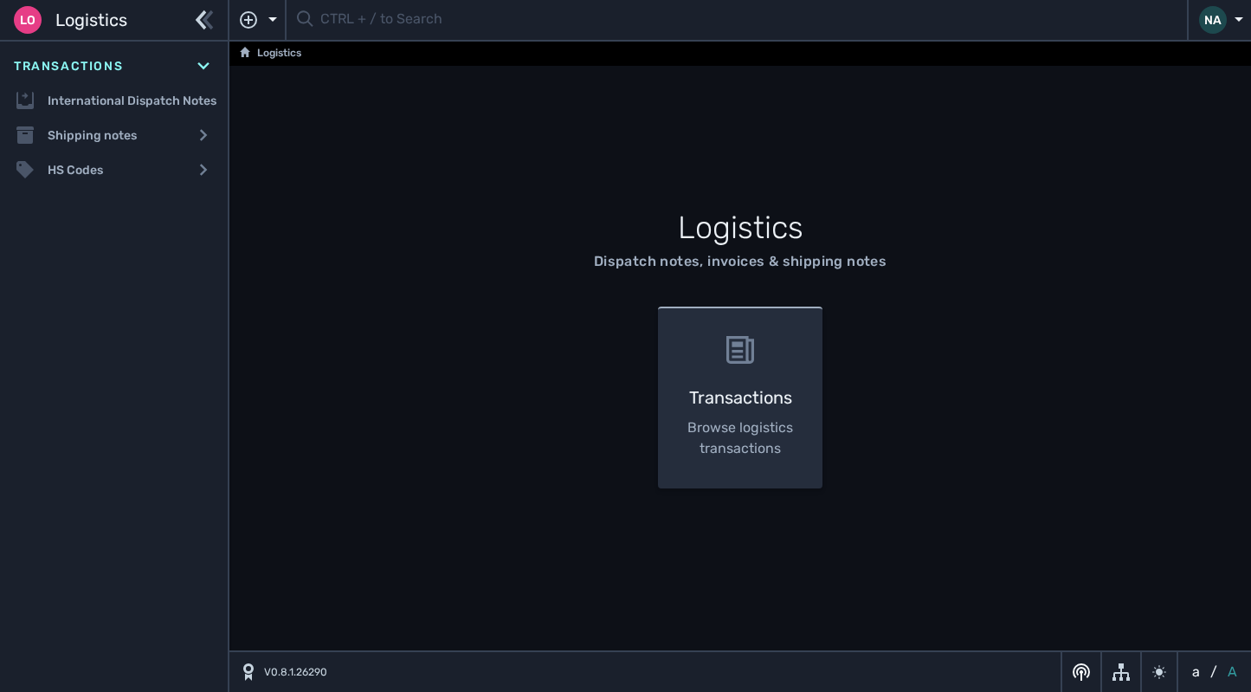 The width and height of the screenshot is (1251, 692). What do you see at coordinates (740, 228) in the screenshot?
I see `h1: Logistics` at bounding box center [740, 228].